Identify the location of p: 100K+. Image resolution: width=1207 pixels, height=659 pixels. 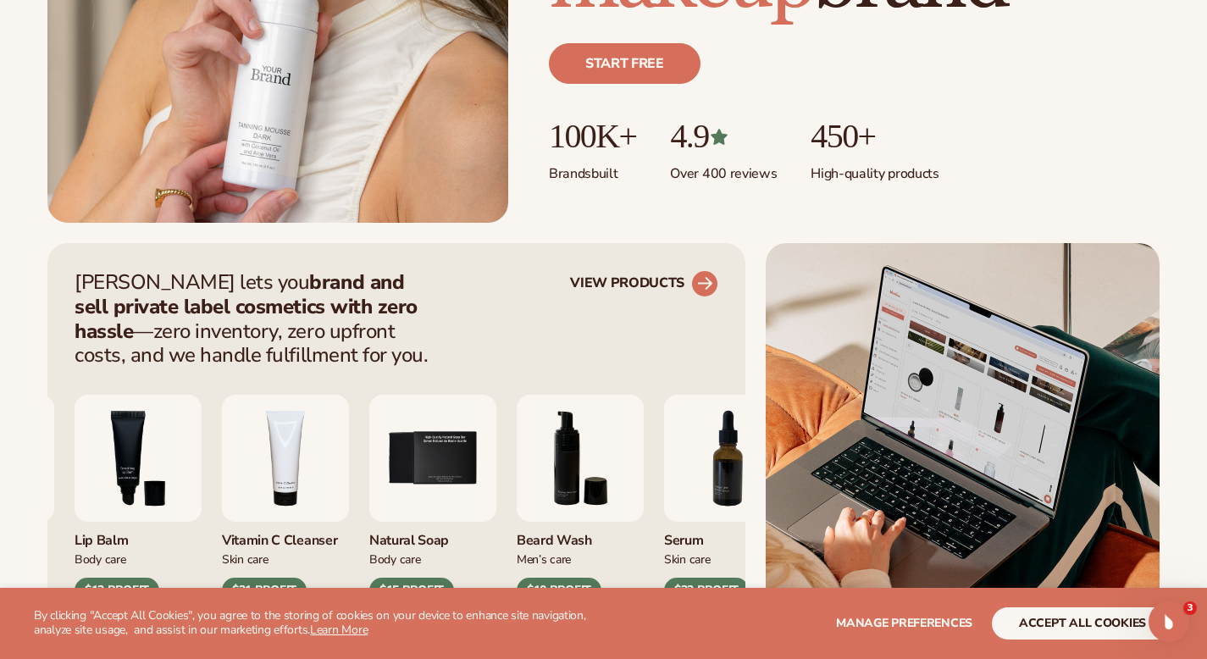
(592, 136).